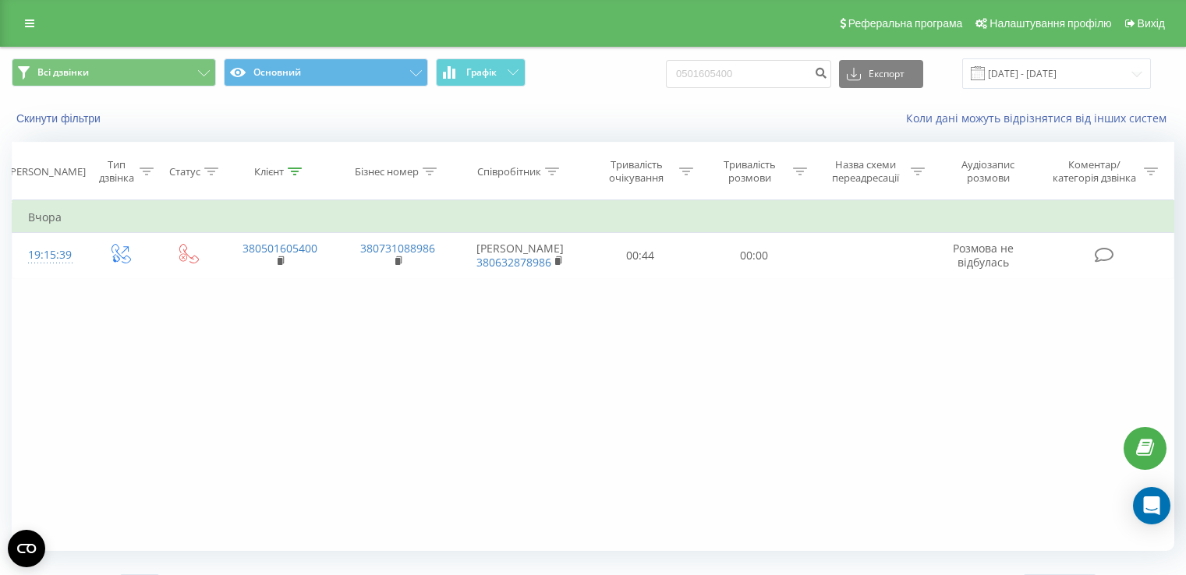 Image resolution: width=1186 pixels, height=575 pixels. What do you see at coordinates (27, 549) in the screenshot?
I see `button: Open CMP widget` at bounding box center [27, 549].